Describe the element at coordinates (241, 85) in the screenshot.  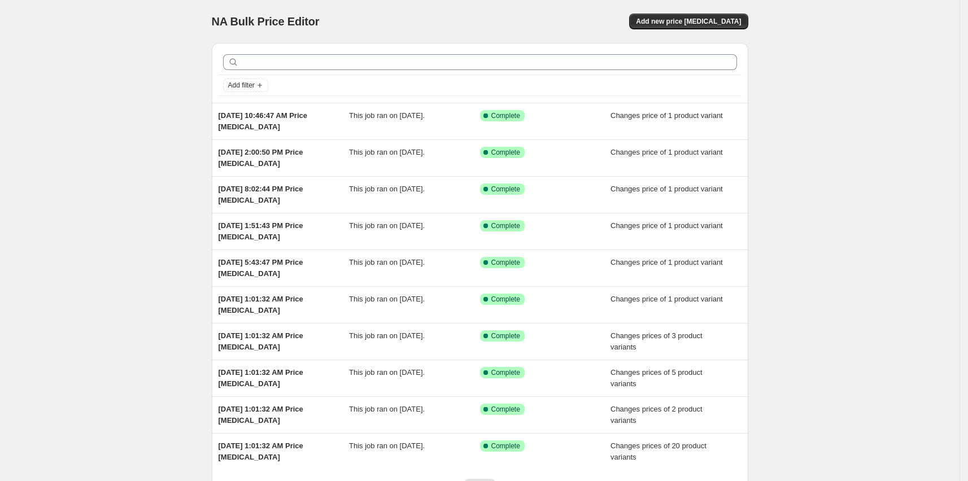
I see `span: Add filter` at that location.